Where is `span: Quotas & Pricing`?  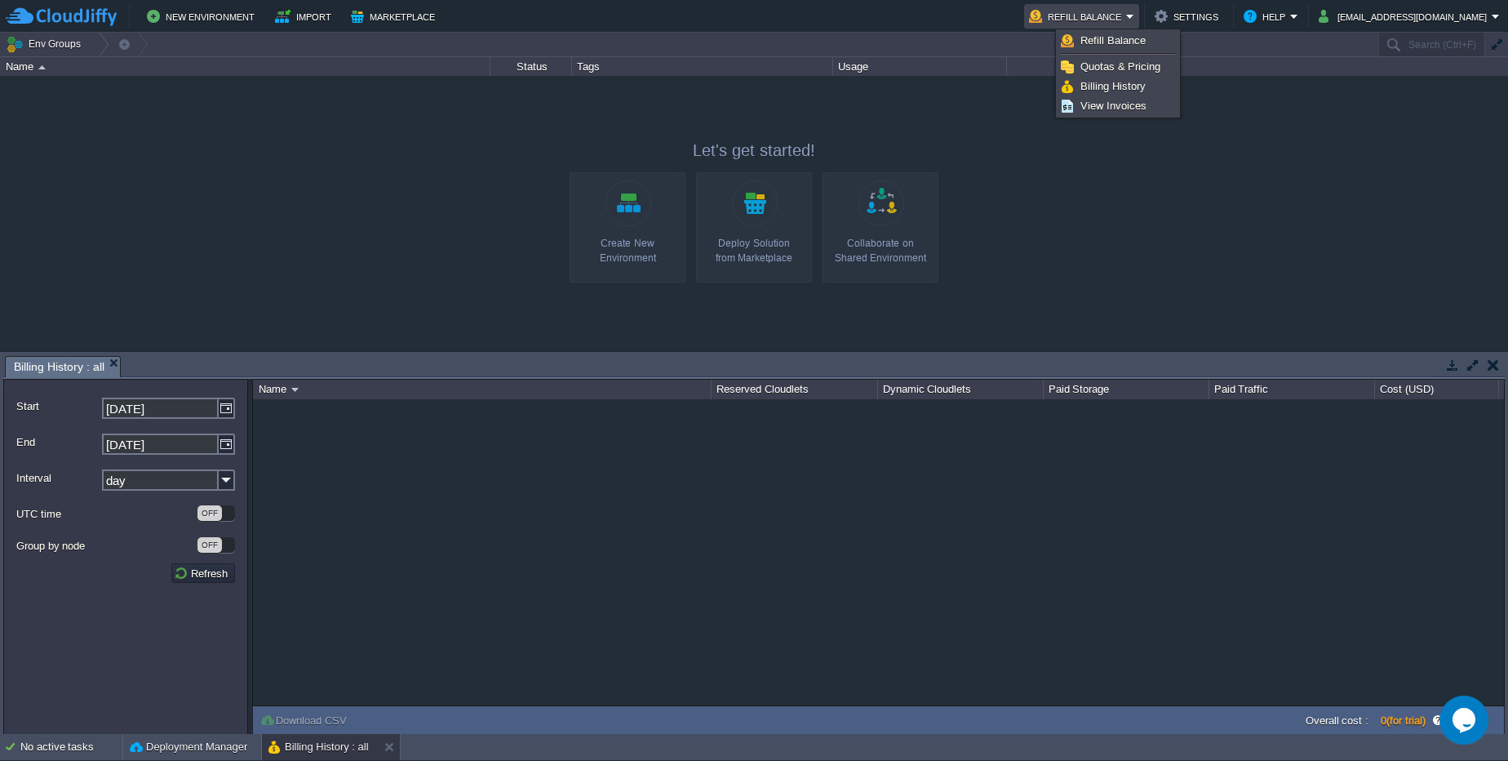
span: Quotas & Pricing is located at coordinates (1121, 66).